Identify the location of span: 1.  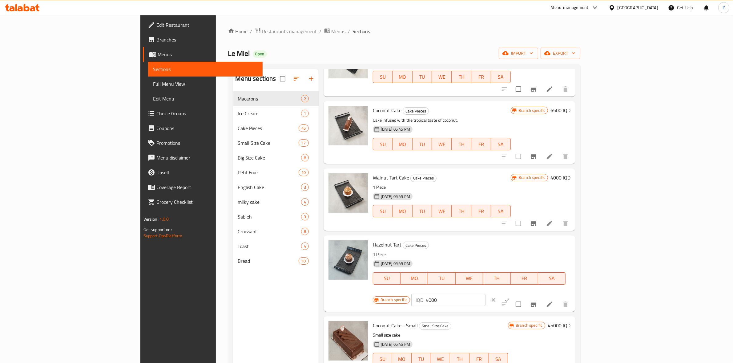
(305, 114).